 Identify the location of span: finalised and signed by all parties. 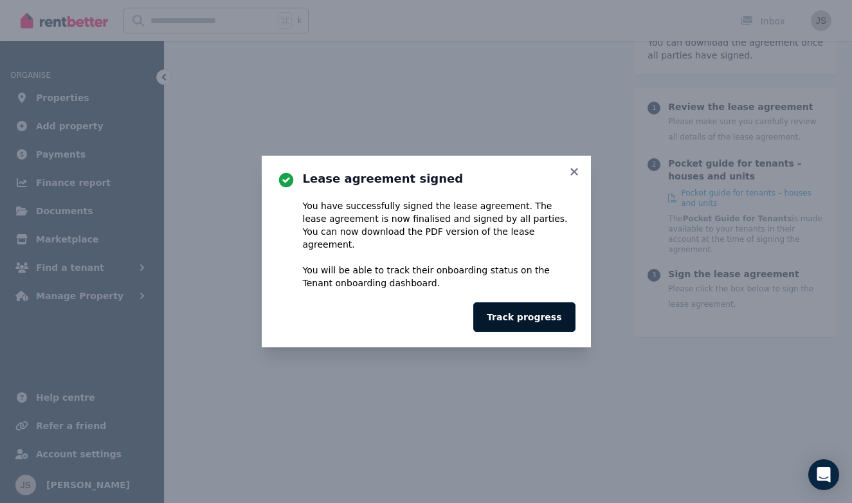
(489, 219).